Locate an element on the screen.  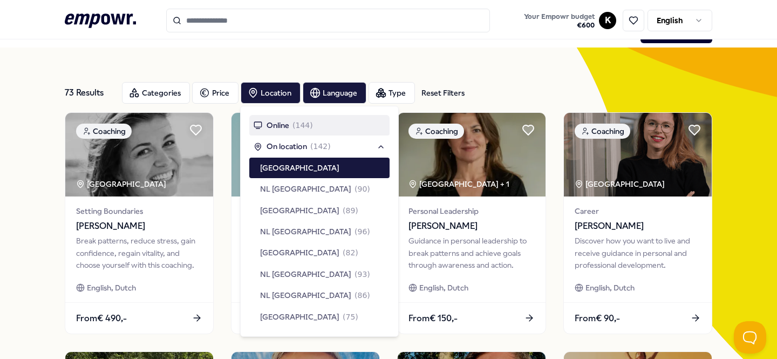
span: ( 90 ) is located at coordinates (362, 189).